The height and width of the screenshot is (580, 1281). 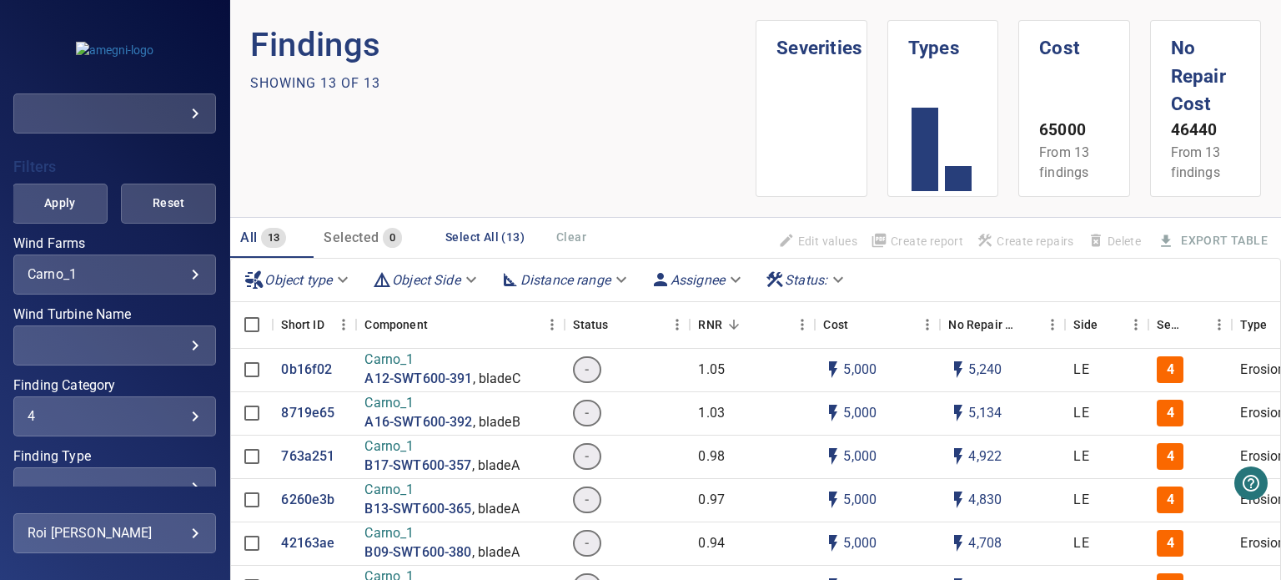 I want to click on a: 0b16f02, so click(x=306, y=369).